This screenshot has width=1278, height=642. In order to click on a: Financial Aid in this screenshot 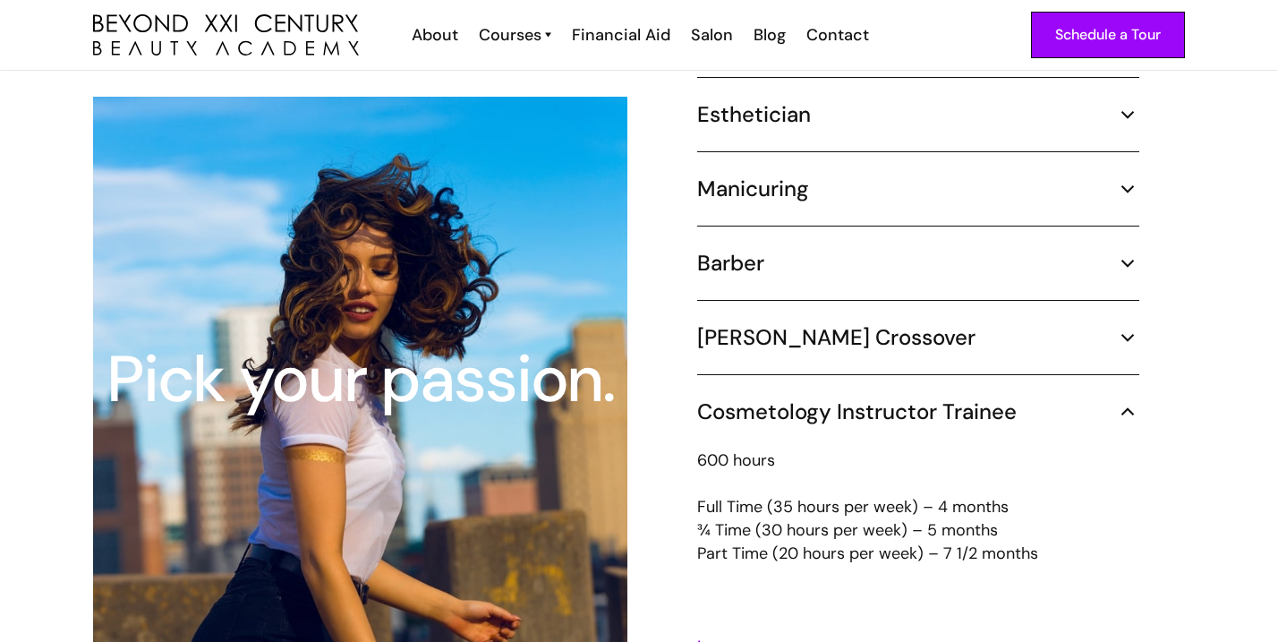, I will do `click(620, 35)`.